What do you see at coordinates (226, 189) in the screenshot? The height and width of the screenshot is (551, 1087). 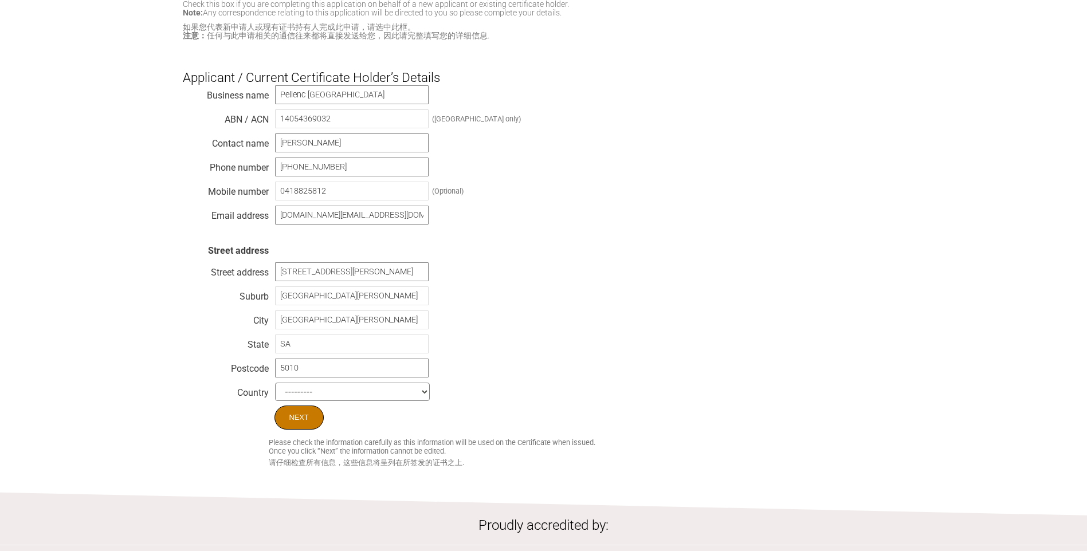 I see `div: Mobile number` at bounding box center [226, 189].